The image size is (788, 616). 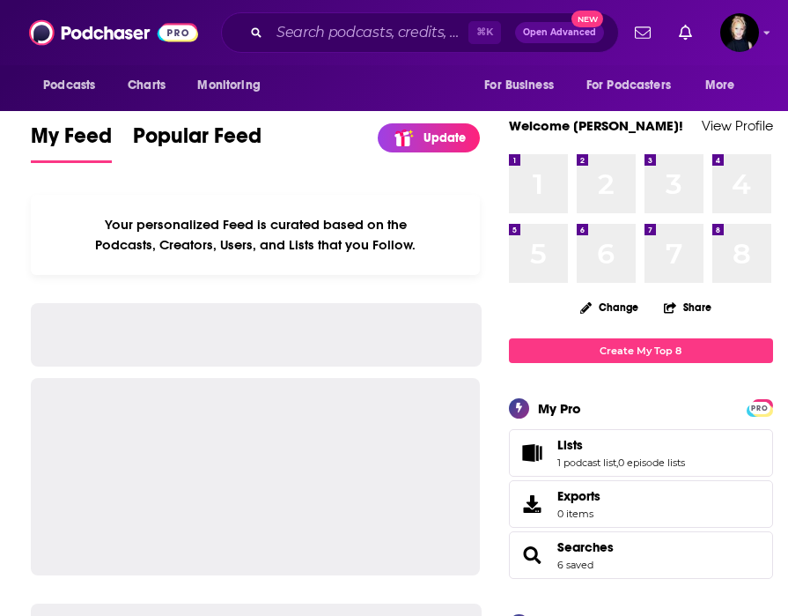 I want to click on img: Podchaser - Follow, Share and Rate Podcasts, so click(x=114, y=33).